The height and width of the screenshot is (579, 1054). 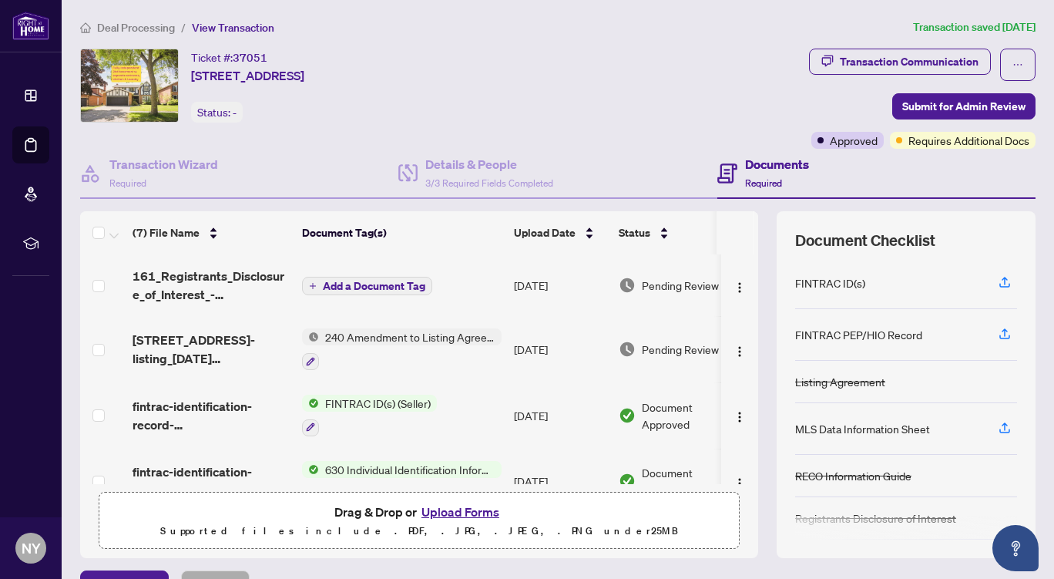 What do you see at coordinates (367, 286) in the screenshot?
I see `button: Add a Document Tag` at bounding box center [367, 286].